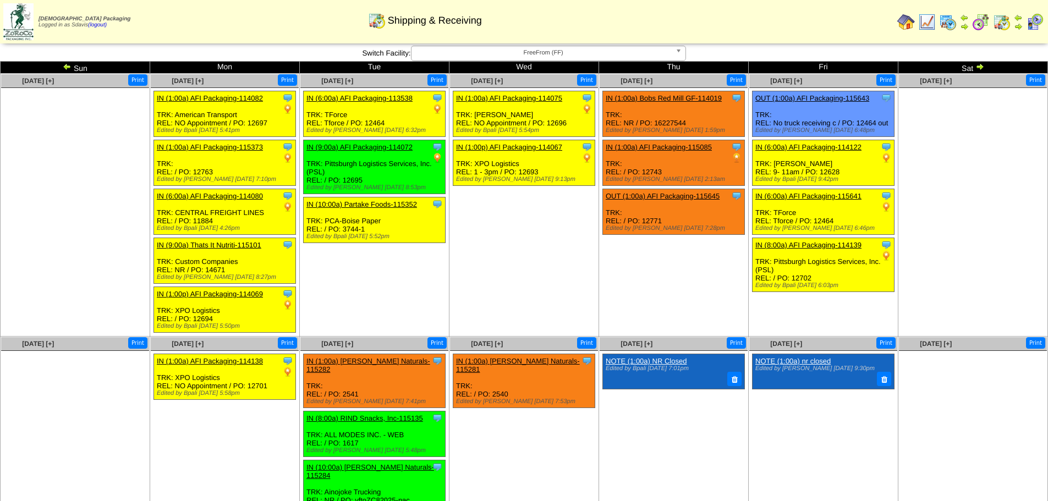 The height and width of the screenshot is (501, 1048). What do you see at coordinates (793, 361) in the screenshot?
I see `a: NOTE (1:00a) nr closed` at bounding box center [793, 361].